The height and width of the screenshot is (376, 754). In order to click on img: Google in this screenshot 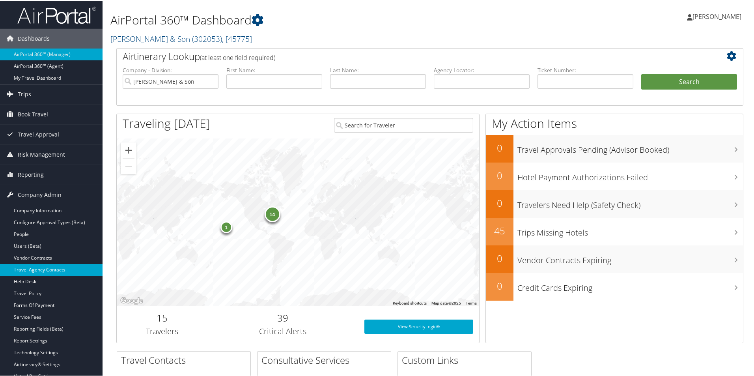, I will do `click(132, 300)`.